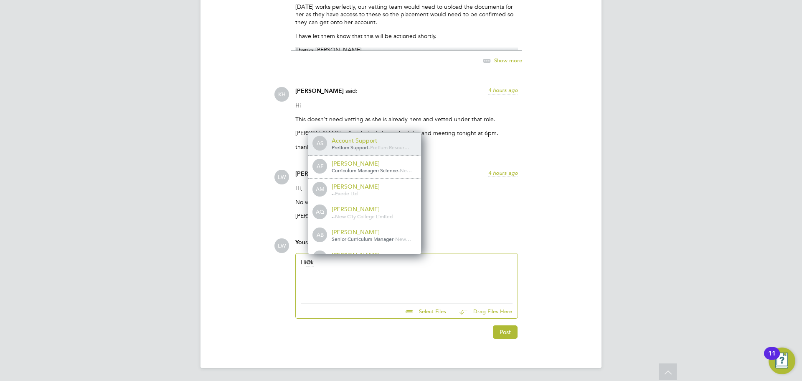 Image resolution: width=802 pixels, height=381 pixels. Describe the element at coordinates (407, 36) in the screenshot. I see `p: I have let them know that this will be actioned shortly.` at that location.